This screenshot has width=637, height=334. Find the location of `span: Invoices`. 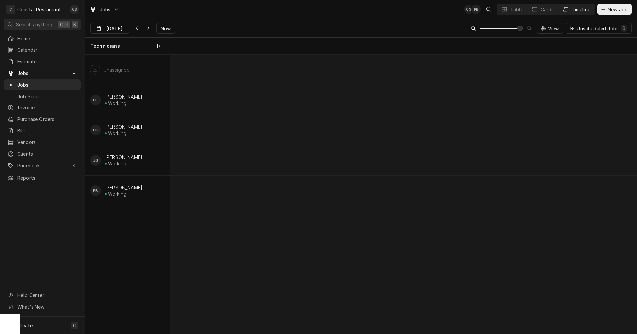

span: Invoices is located at coordinates (47, 107).